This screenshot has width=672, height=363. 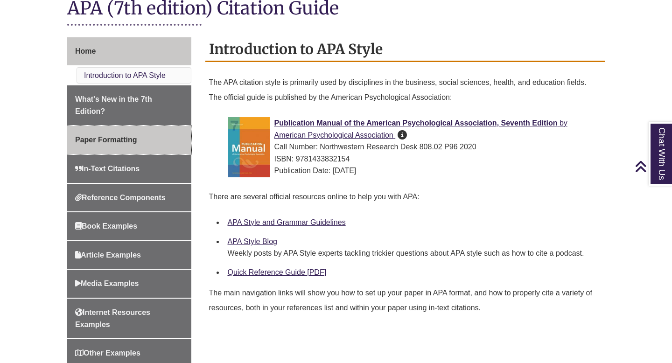 What do you see at coordinates (129, 51) in the screenshot?
I see `a: Home` at bounding box center [129, 51].